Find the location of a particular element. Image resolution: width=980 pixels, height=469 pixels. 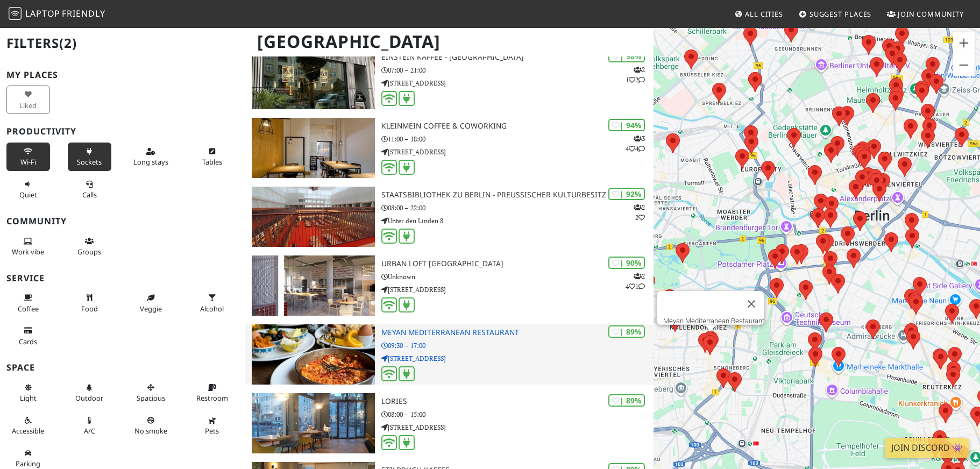

span: All Cities is located at coordinates (764, 14).